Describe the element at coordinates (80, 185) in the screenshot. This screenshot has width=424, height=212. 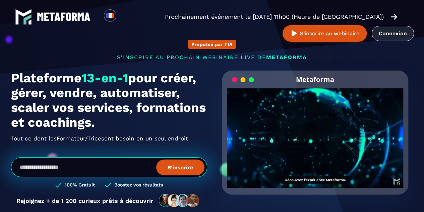
I see `h3: 100% Gratuit` at that location.